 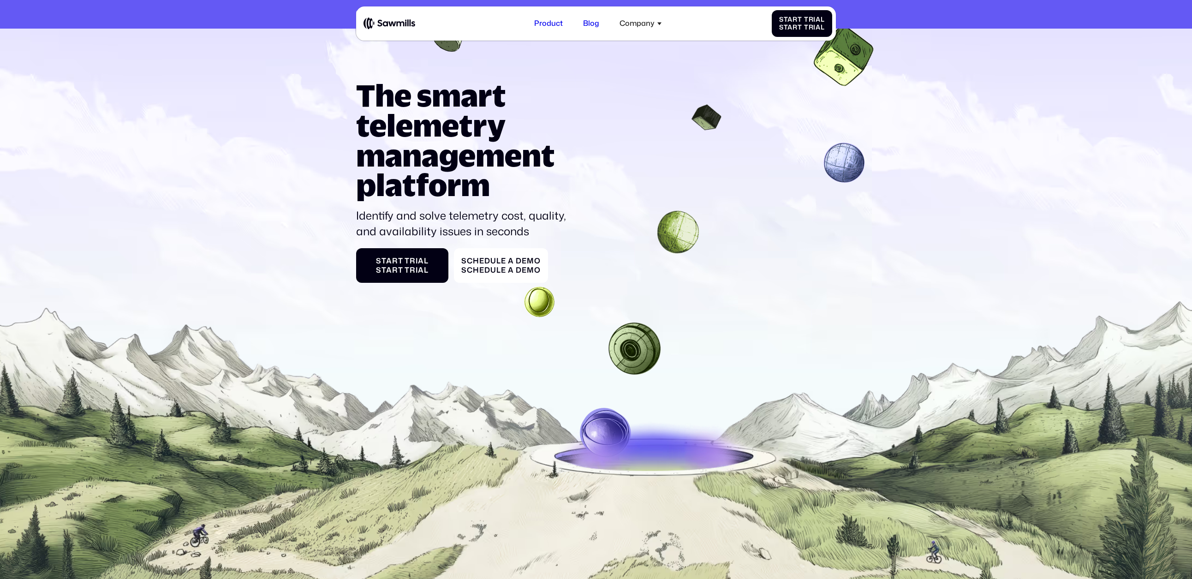 I want to click on span: O, so click(x=816, y=10).